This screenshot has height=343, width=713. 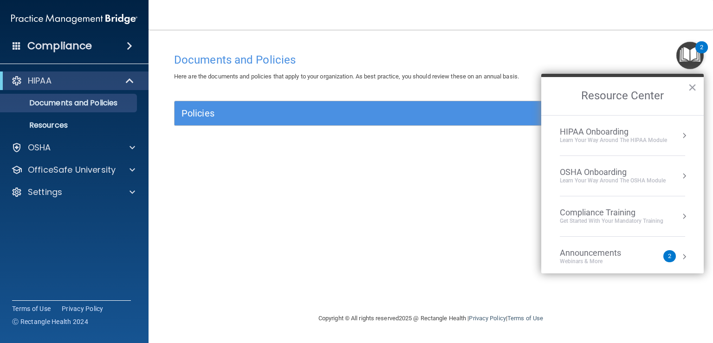 What do you see at coordinates (612, 172) in the screenshot?
I see `div: OSHA Onboarding` at bounding box center [612, 172].